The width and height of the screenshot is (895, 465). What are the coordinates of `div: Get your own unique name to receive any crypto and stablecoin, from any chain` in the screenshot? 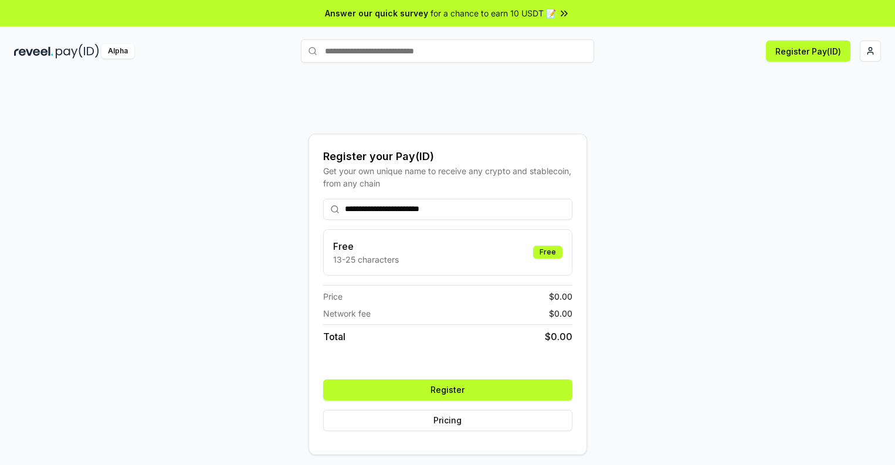 It's located at (448, 177).